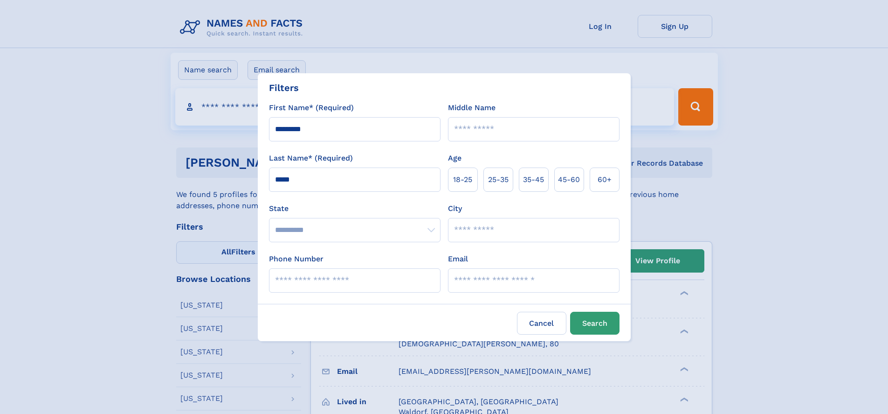  I want to click on label: City, so click(455, 208).